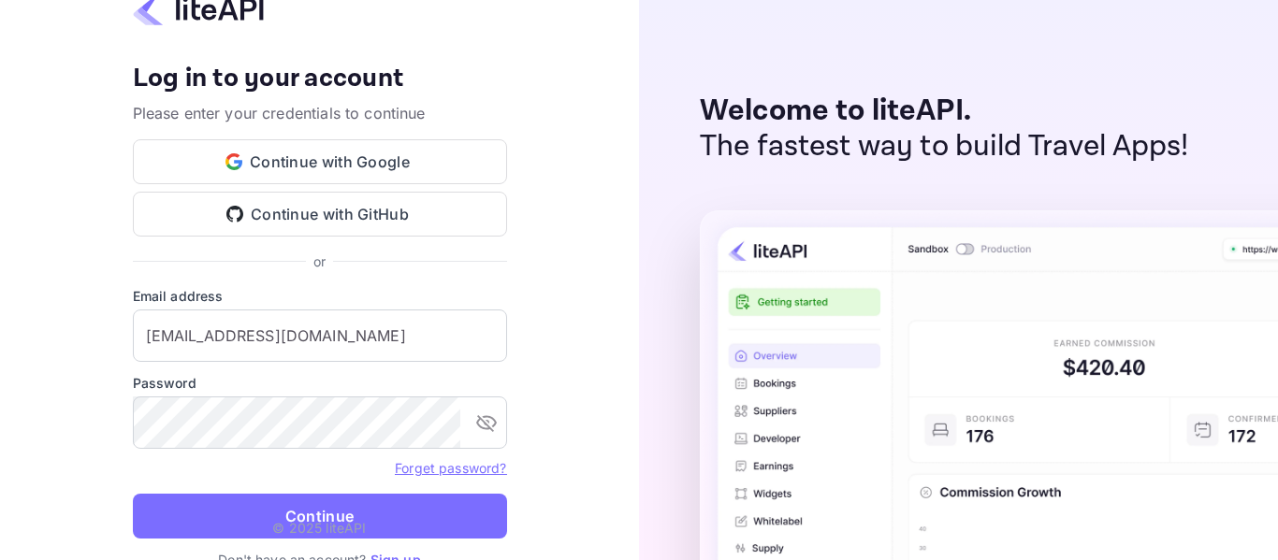 Image resolution: width=1278 pixels, height=560 pixels. Describe the element at coordinates (320, 516) in the screenshot. I see `button: Continue` at that location.